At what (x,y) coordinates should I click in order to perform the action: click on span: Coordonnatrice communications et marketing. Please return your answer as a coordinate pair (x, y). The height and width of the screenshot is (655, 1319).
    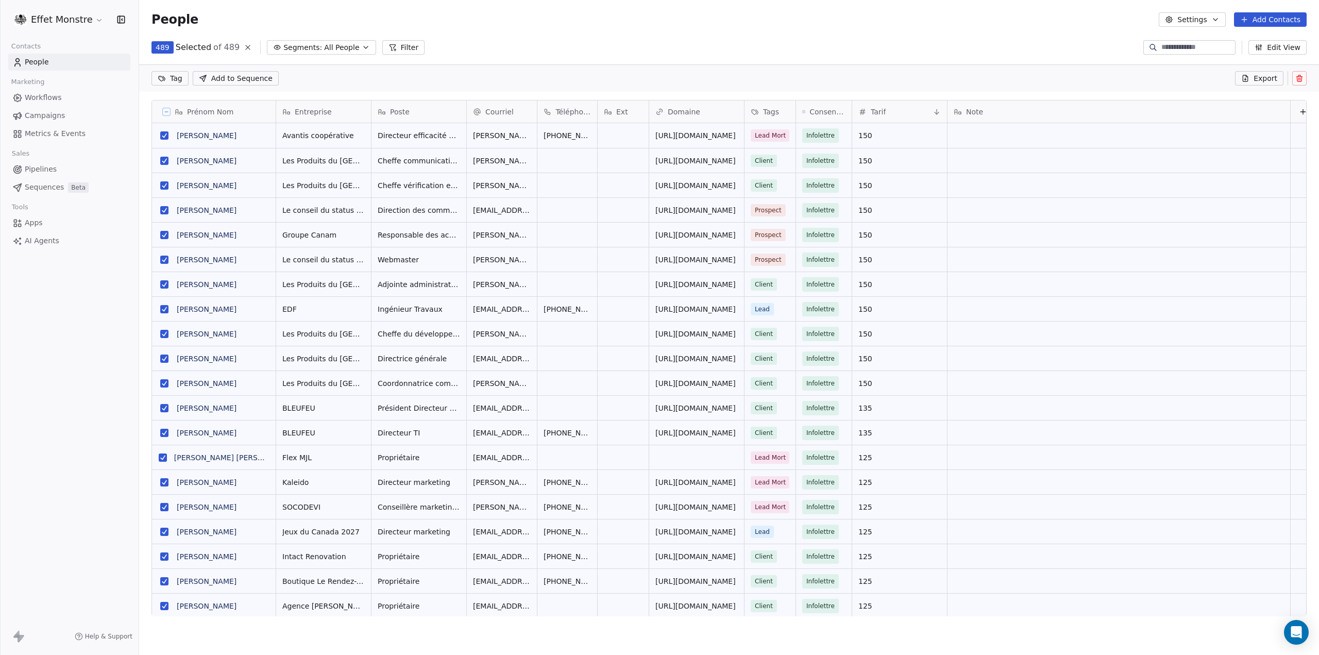
    Looking at the image, I should click on (419, 383).